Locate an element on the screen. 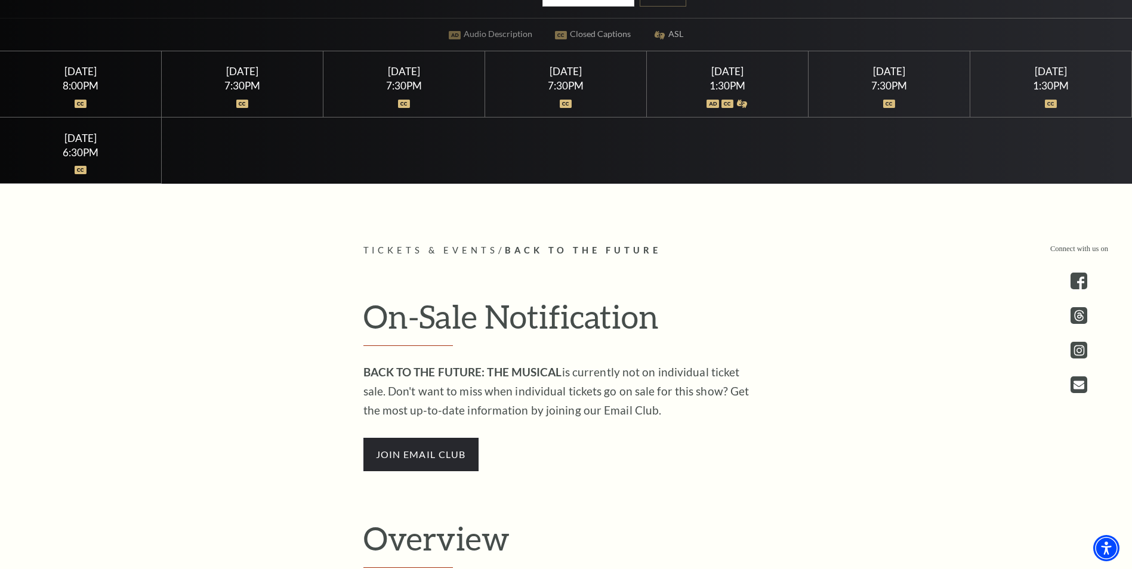  strong: BACK TO THE FUTURE: THE MUSICAL is located at coordinates (462, 372).